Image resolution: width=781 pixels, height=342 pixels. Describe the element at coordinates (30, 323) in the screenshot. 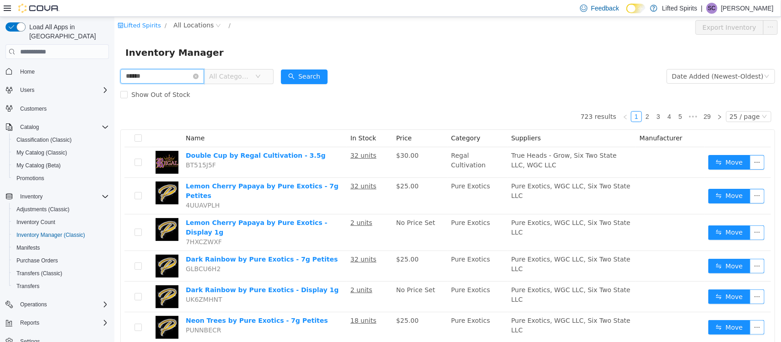

I see `span: Reports` at that location.